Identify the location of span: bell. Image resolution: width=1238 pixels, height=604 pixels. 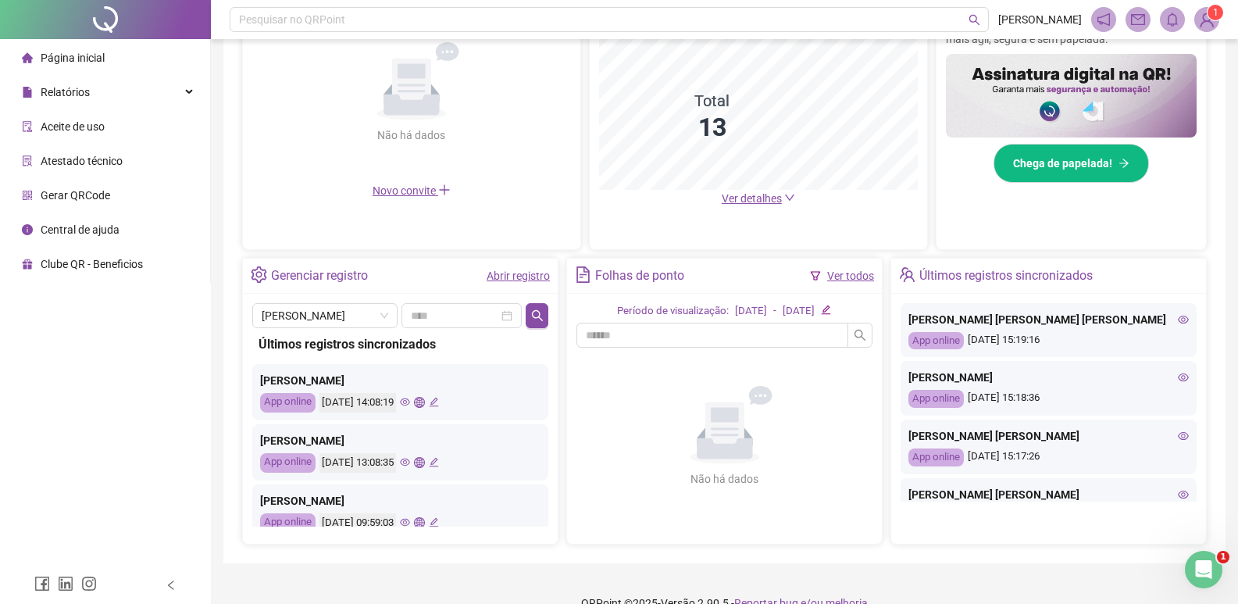
(1173, 20).